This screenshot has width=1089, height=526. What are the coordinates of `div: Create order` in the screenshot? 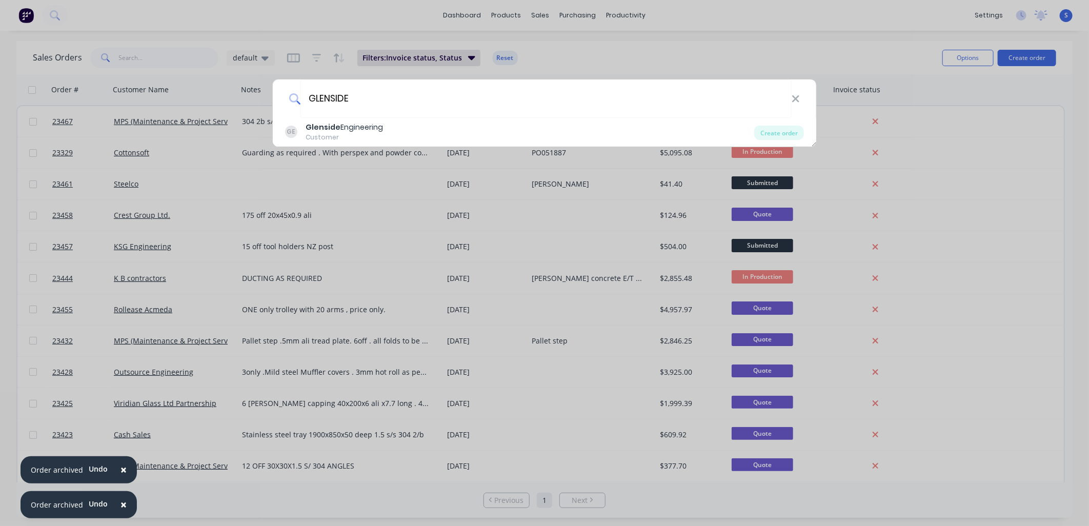 It's located at (779, 133).